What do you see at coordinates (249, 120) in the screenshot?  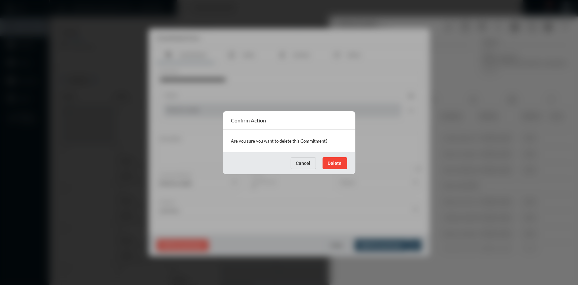 I see `h2: Confirm Action` at bounding box center [249, 120].